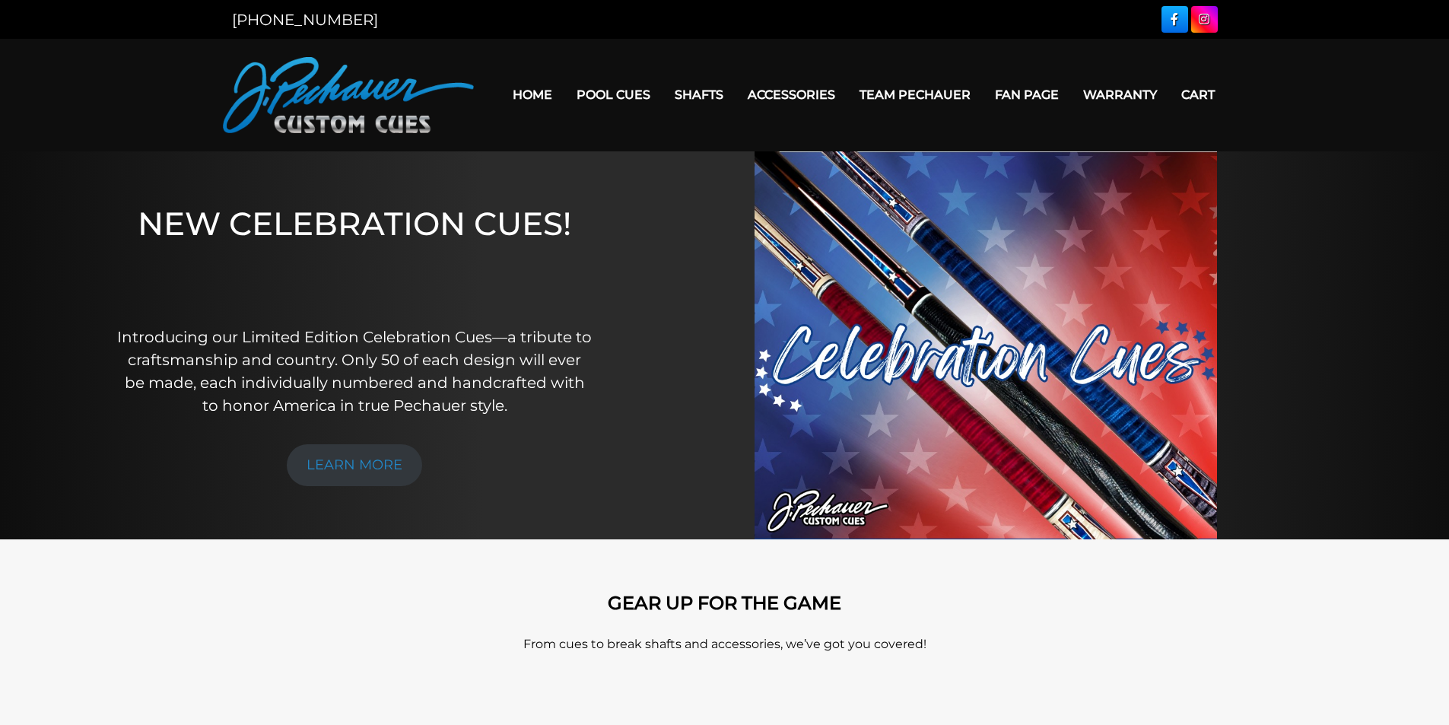 This screenshot has height=725, width=1449. What do you see at coordinates (915, 94) in the screenshot?
I see `a: Team Pechauer` at bounding box center [915, 94].